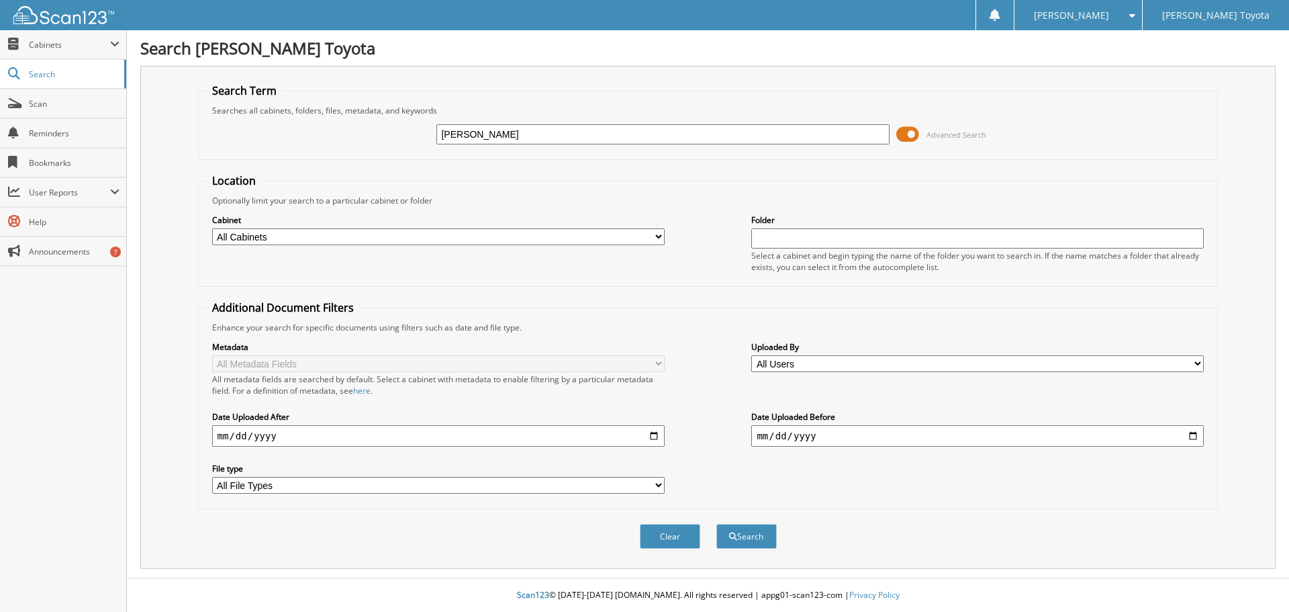 This screenshot has width=1289, height=612. Describe the element at coordinates (708, 200) in the screenshot. I see `div: Optionally limit your search to a particular cabinet or folder` at that location.